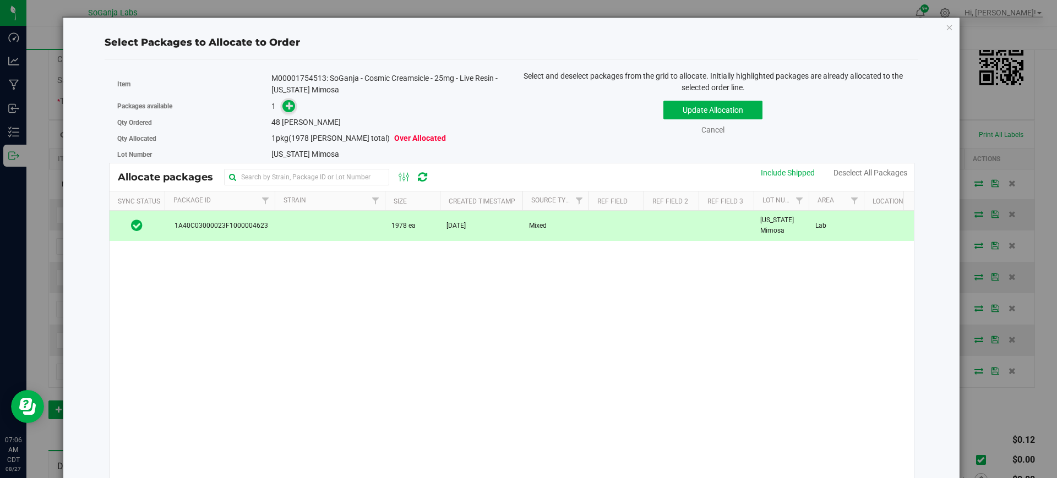 This screenshot has height=478, width=1057. What do you see at coordinates (219, 226) in the screenshot?
I see `span: 1A40C03000023F1000004623` at bounding box center [219, 226].